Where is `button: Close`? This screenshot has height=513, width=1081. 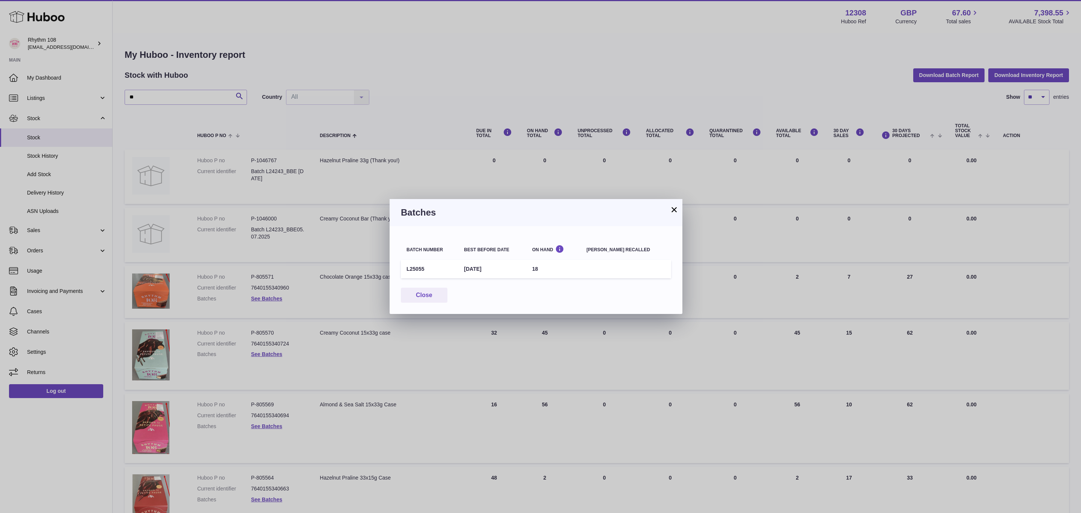 button: Close is located at coordinates (424, 295).